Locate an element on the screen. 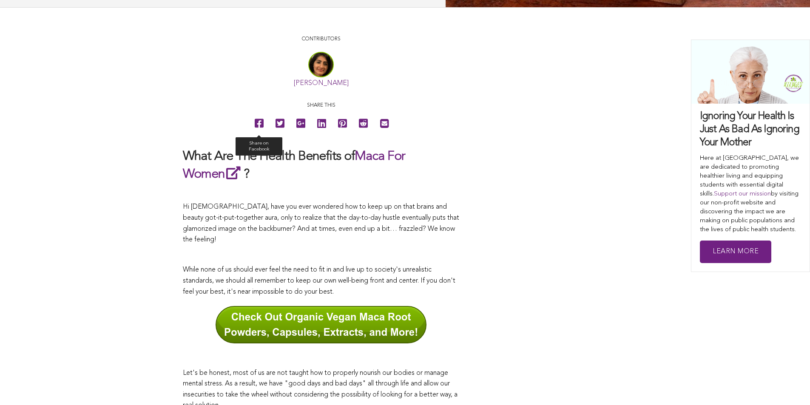 The width and height of the screenshot is (810, 405). a: Learn More is located at coordinates (735, 252).